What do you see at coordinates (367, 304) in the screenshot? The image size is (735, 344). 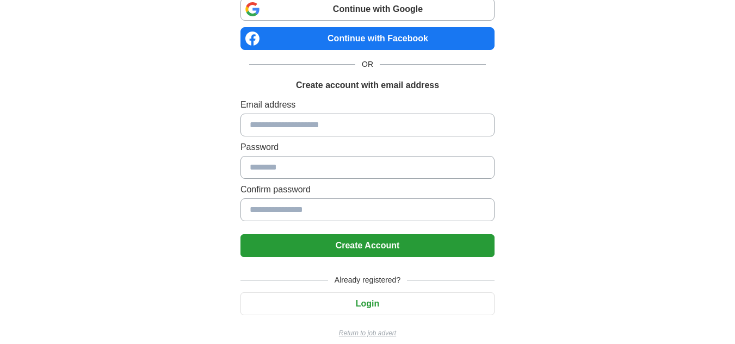 I see `a: Login` at bounding box center [367, 304].